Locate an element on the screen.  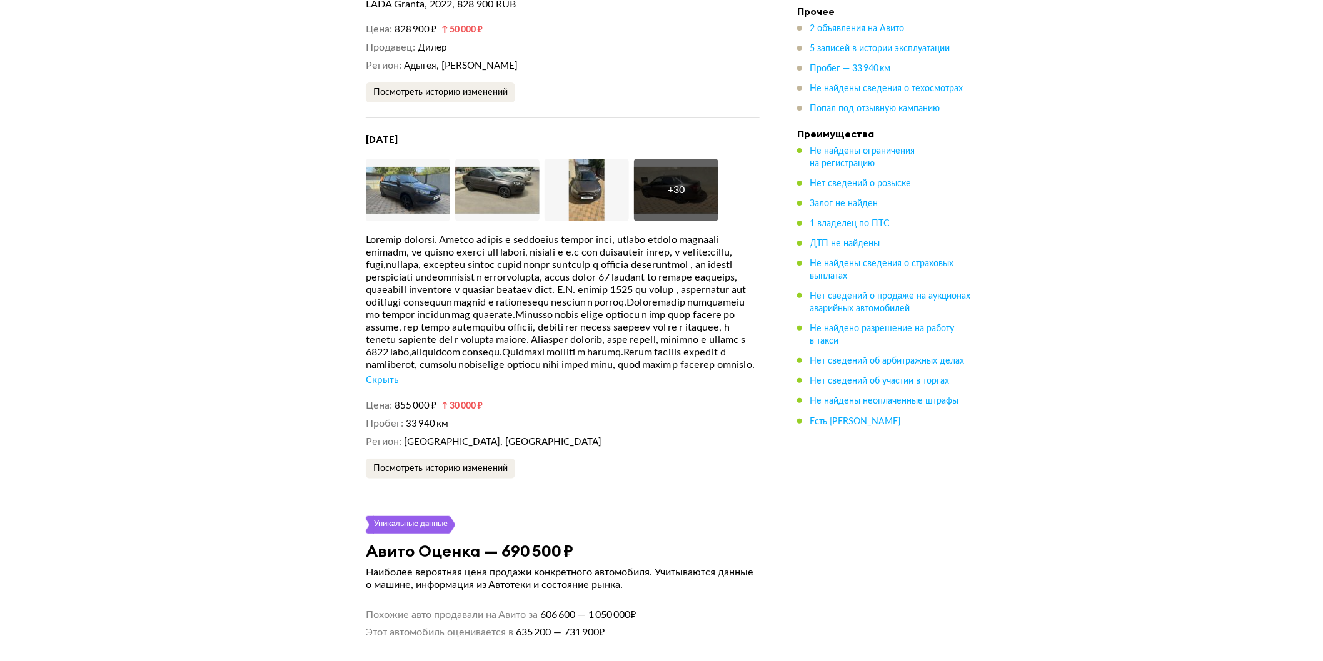
small: 30 000 ₽ is located at coordinates (463, 406).